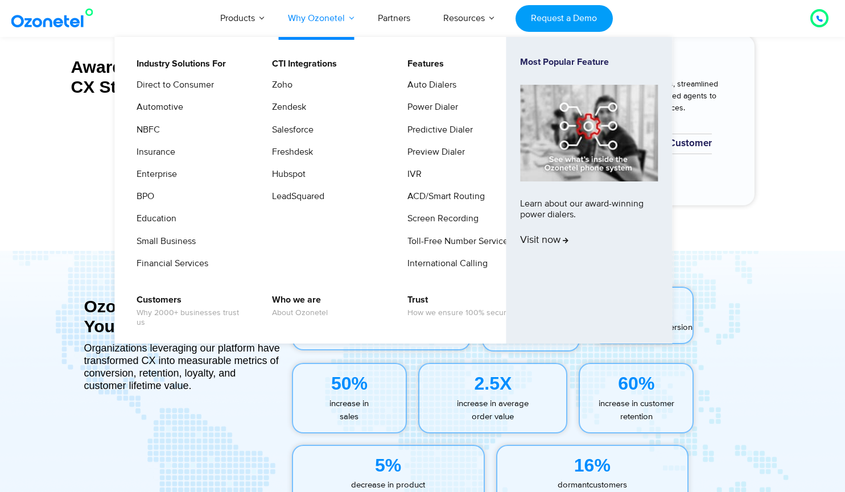 The height and width of the screenshot is (492, 845). I want to click on span: Visit now, so click(544, 241).